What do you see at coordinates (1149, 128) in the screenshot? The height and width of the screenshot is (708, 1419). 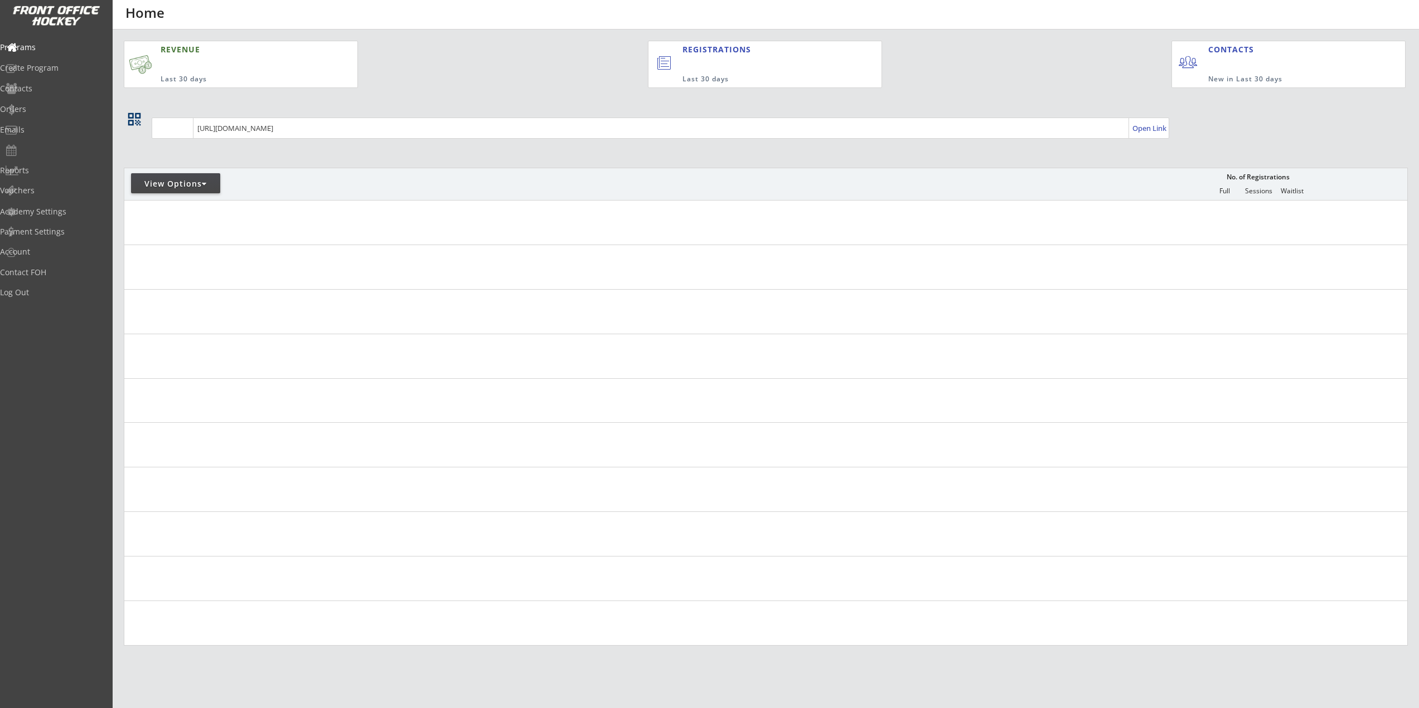 I see `div: Open Link` at bounding box center [1149, 128].